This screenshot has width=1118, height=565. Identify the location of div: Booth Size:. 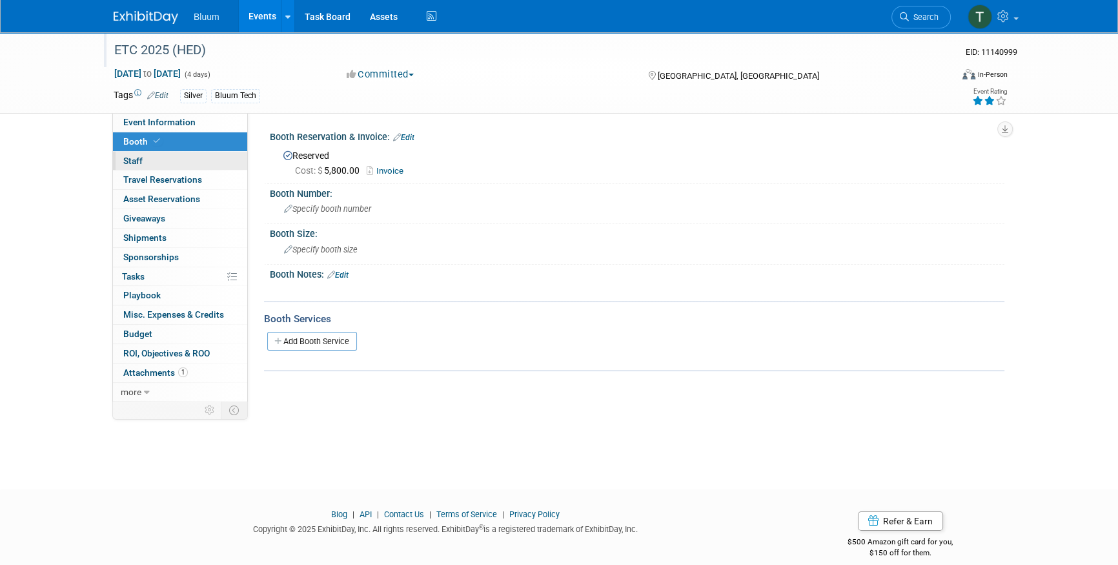
(637, 232).